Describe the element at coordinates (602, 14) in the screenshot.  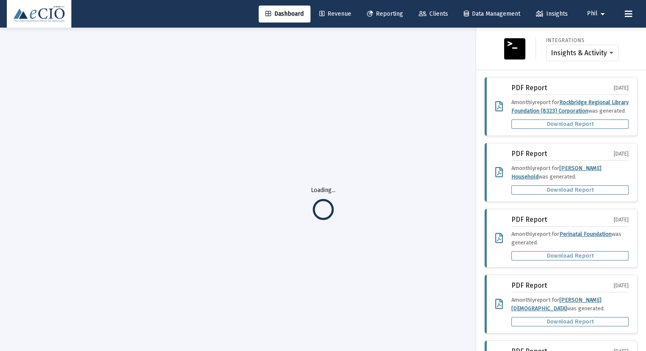
I see `mat-icon: arrow_drop_down` at that location.